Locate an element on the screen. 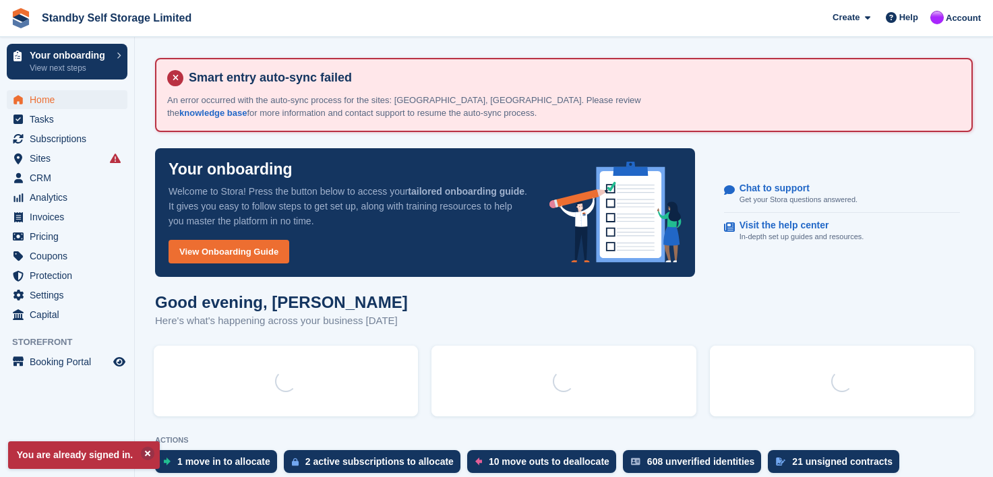 The width and height of the screenshot is (993, 477). img: move_outs_to_deallocate_icon-f764333ba52eb49d3ac5e1228854f67142a1ed5810a6f6cc68b1a99e826820c5.svg is located at coordinates (479, 462).